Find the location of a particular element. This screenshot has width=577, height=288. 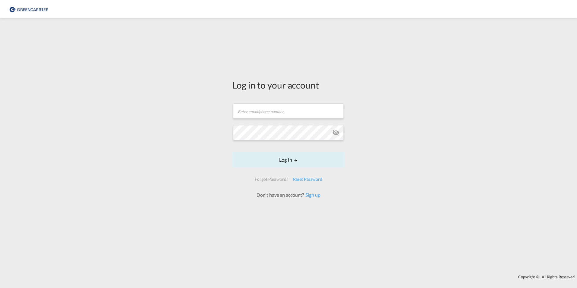

a: Sign up is located at coordinates (312, 194).